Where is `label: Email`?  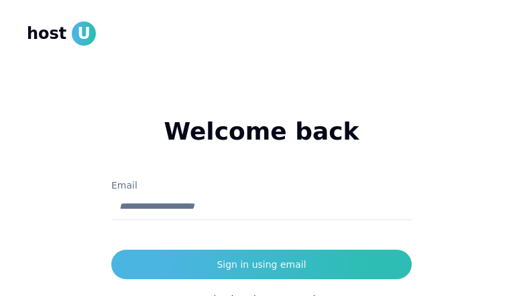 label: Email is located at coordinates (124, 185).